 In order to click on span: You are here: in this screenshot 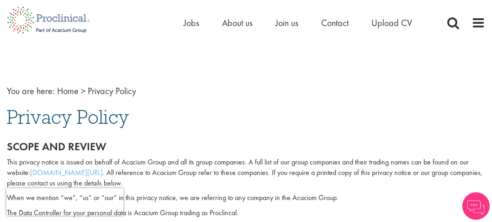, I will do `click(31, 91)`.